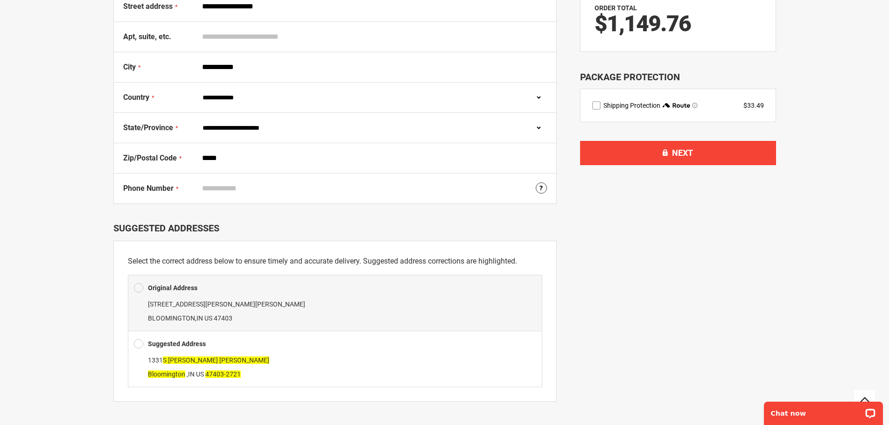  Describe the element at coordinates (148, 6) in the screenshot. I see `span: Street address` at that location.